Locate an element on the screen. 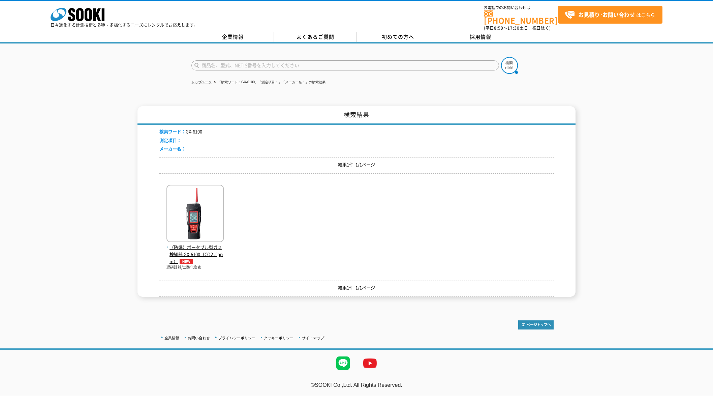  span: （防爆）ポータブル型ガス検知器 GX-6100（CO2／ppm） is located at coordinates (195, 254).